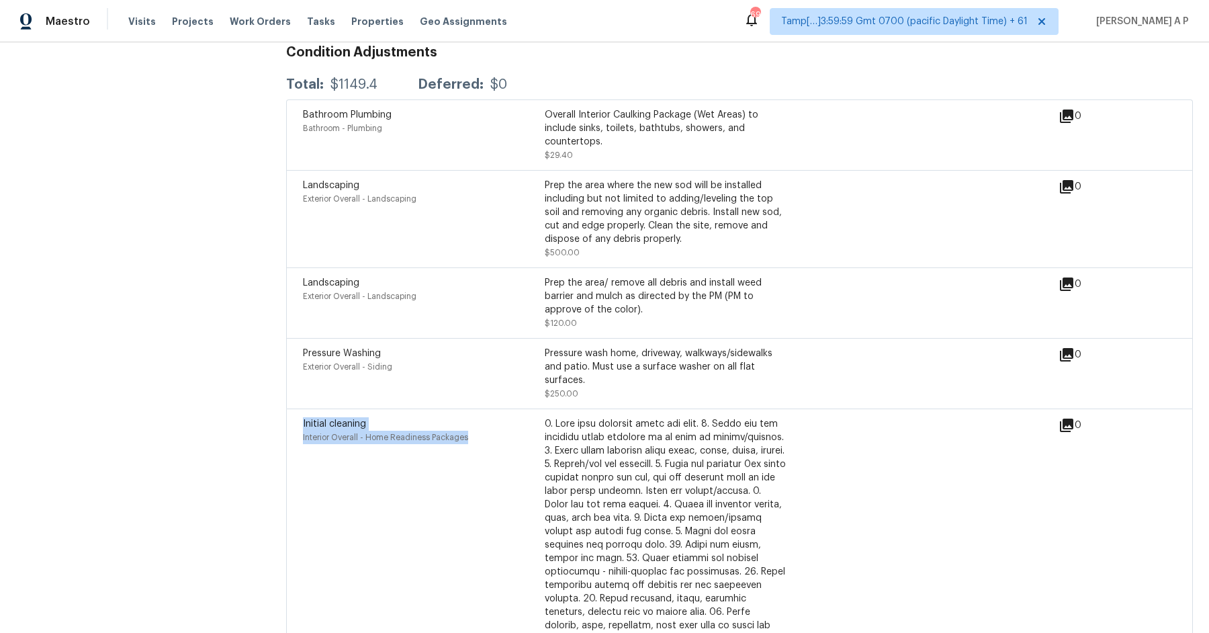 Image resolution: width=1209 pixels, height=633 pixels. What do you see at coordinates (342, 353) in the screenshot?
I see `span: Pressure Washing` at bounding box center [342, 353].